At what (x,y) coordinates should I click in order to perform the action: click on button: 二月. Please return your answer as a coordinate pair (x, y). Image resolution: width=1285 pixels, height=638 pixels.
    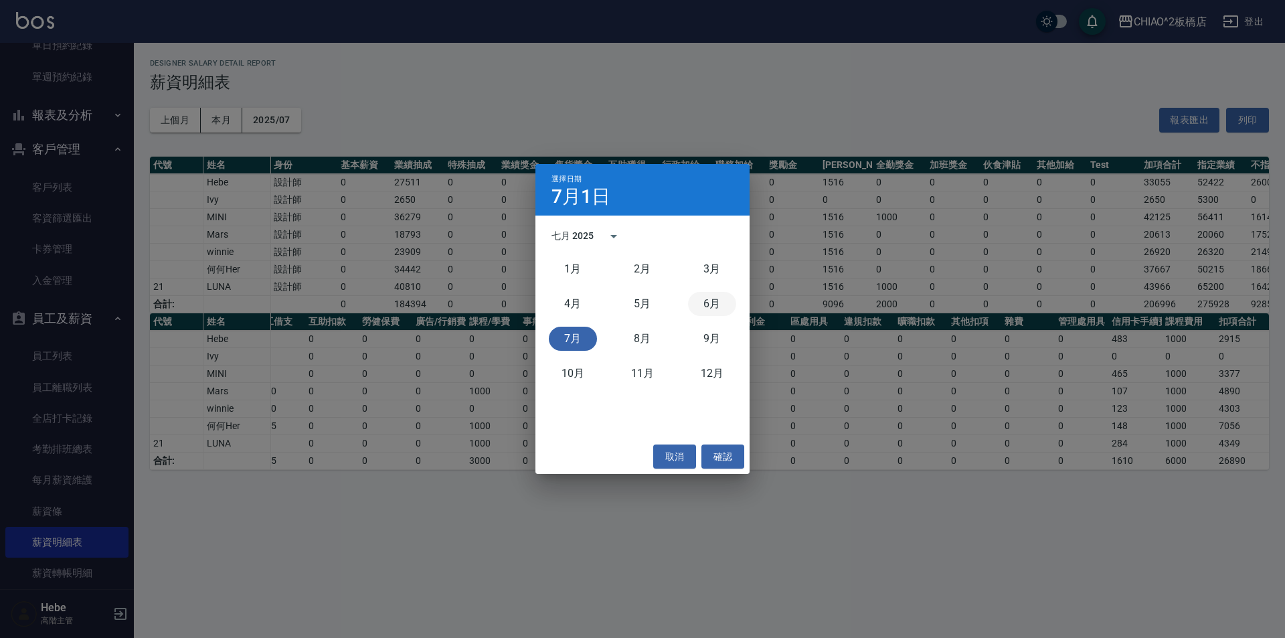
    Looking at the image, I should click on (643, 269).